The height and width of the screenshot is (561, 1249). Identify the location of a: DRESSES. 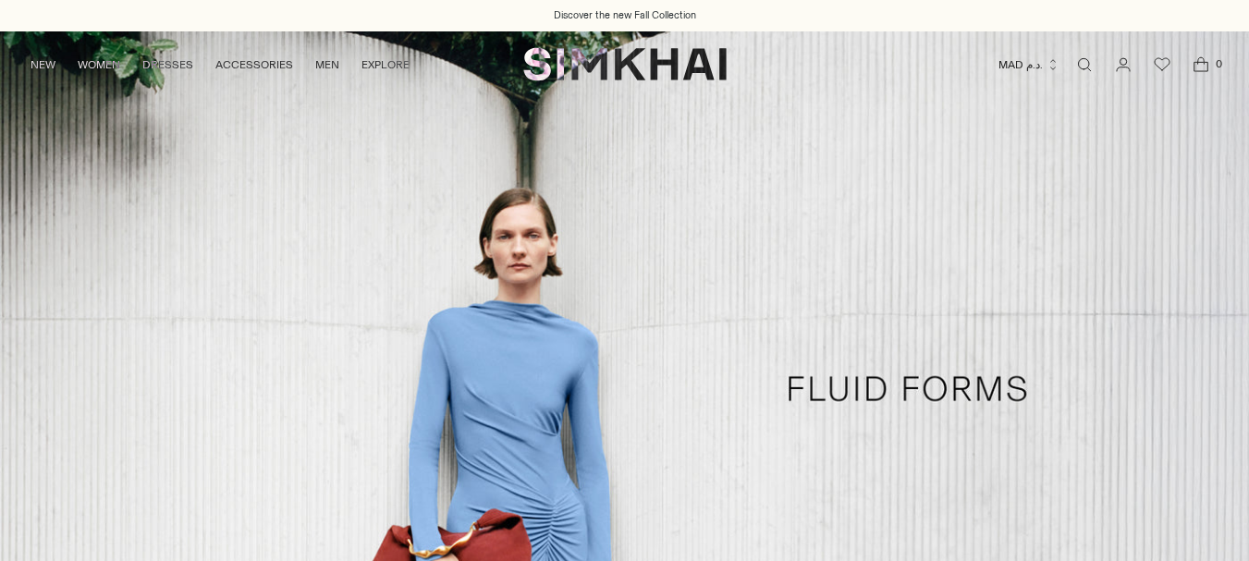
(167, 65).